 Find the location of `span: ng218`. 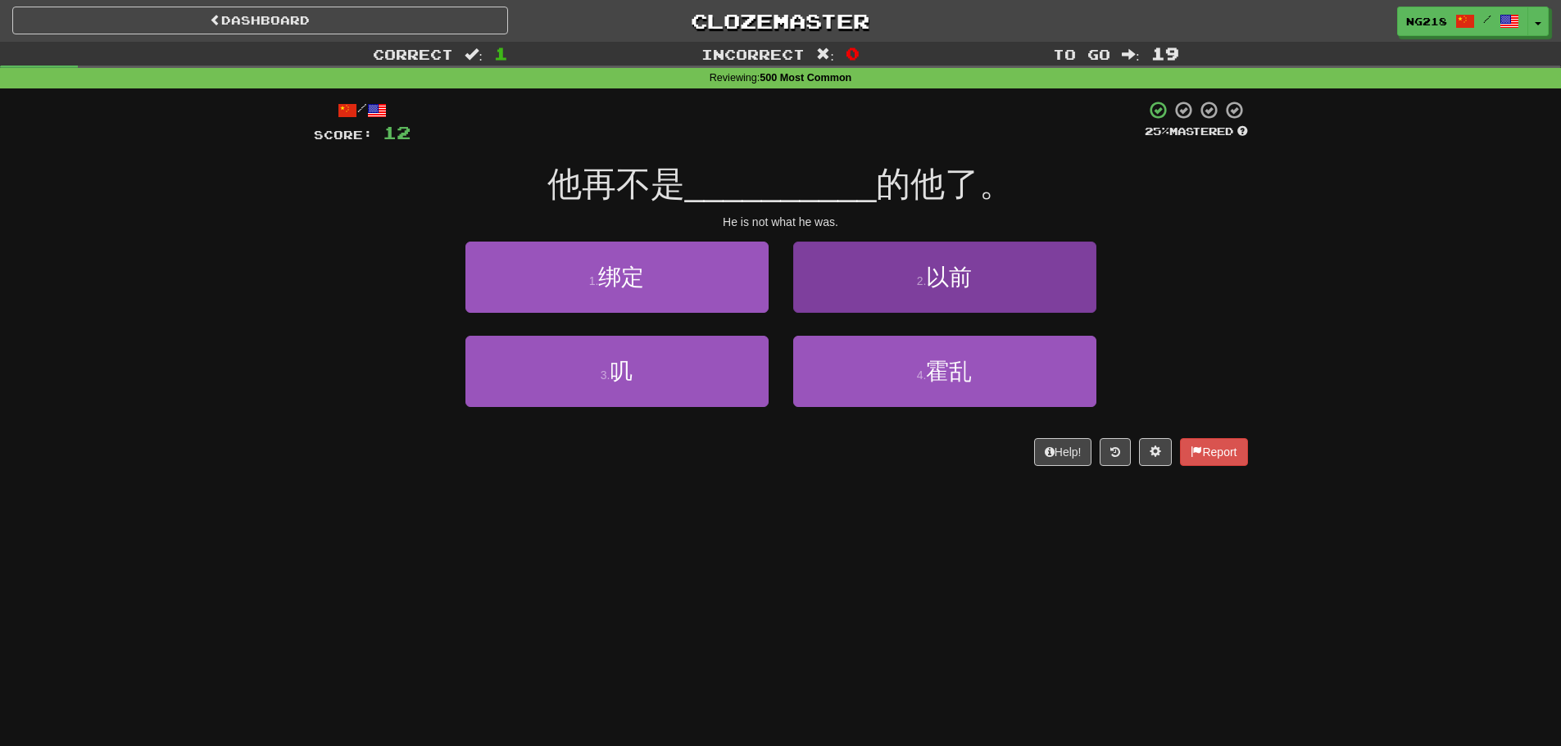

span: ng218 is located at coordinates (1426, 21).